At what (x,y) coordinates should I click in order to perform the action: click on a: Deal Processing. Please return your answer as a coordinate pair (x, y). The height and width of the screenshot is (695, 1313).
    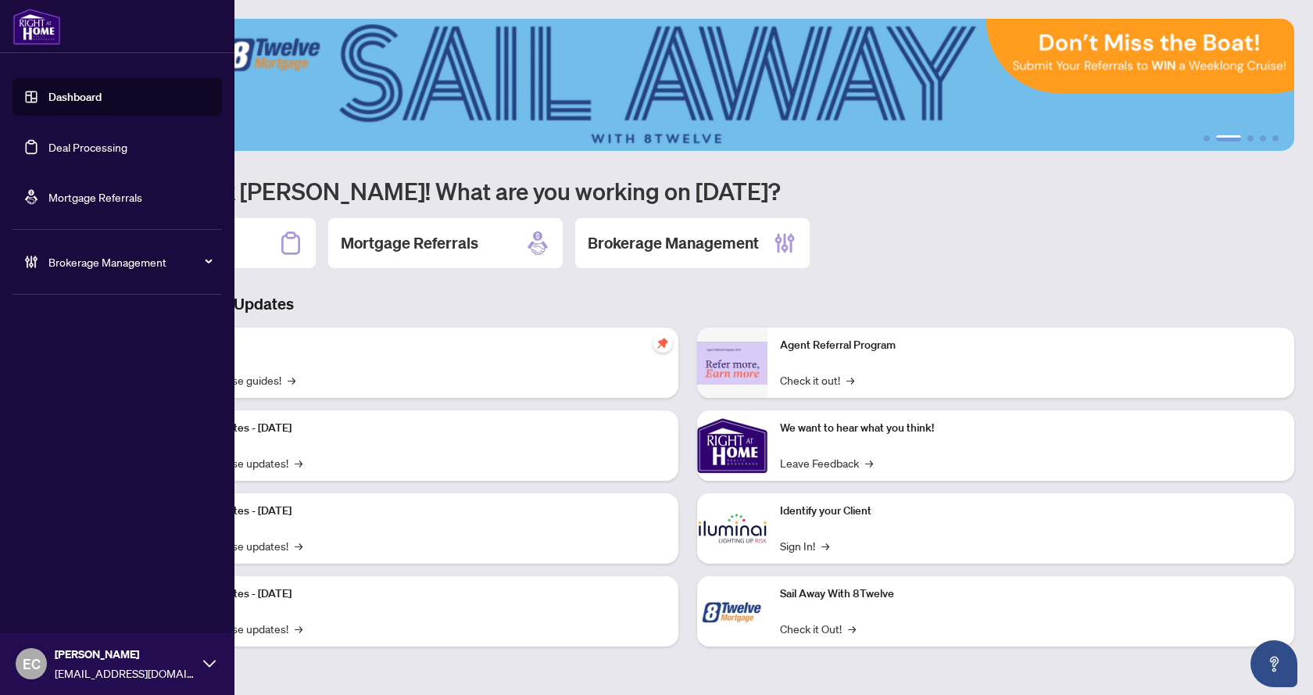
    Looking at the image, I should click on (88, 147).